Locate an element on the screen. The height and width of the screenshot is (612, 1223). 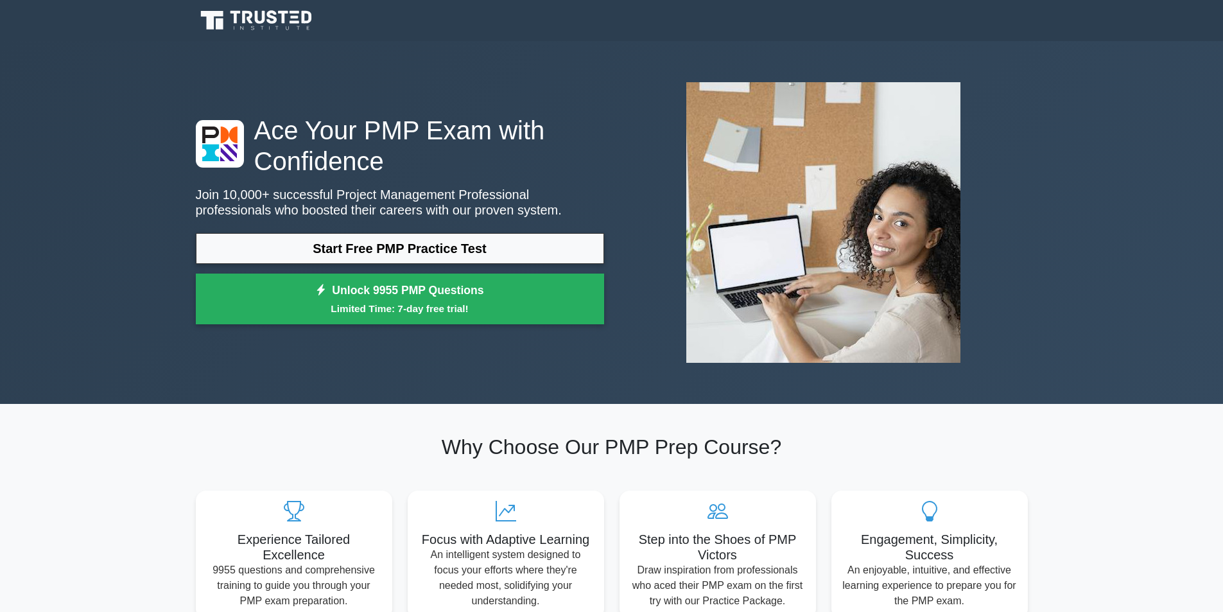
a: Start Free PMP Practice Test is located at coordinates (400, 248).